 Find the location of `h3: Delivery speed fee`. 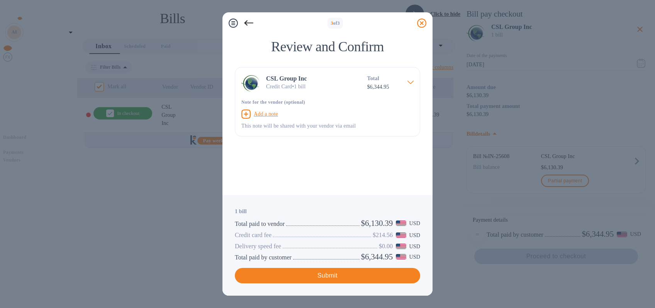

h3: Delivery speed fee is located at coordinates (258, 247).